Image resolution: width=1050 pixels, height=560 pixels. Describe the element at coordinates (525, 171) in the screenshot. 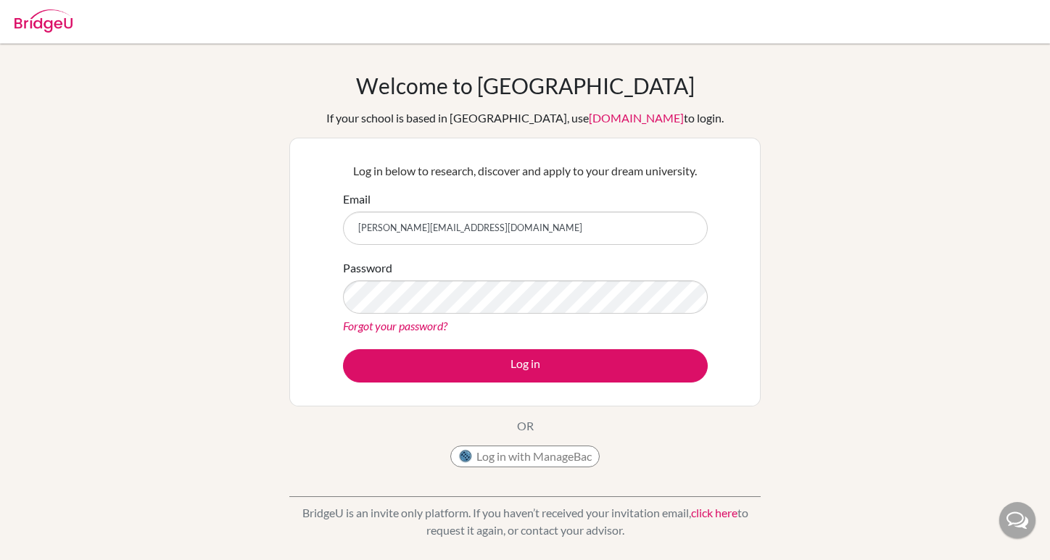

I see `p: Log in below to research, discover and apply to your dream university.` at that location.